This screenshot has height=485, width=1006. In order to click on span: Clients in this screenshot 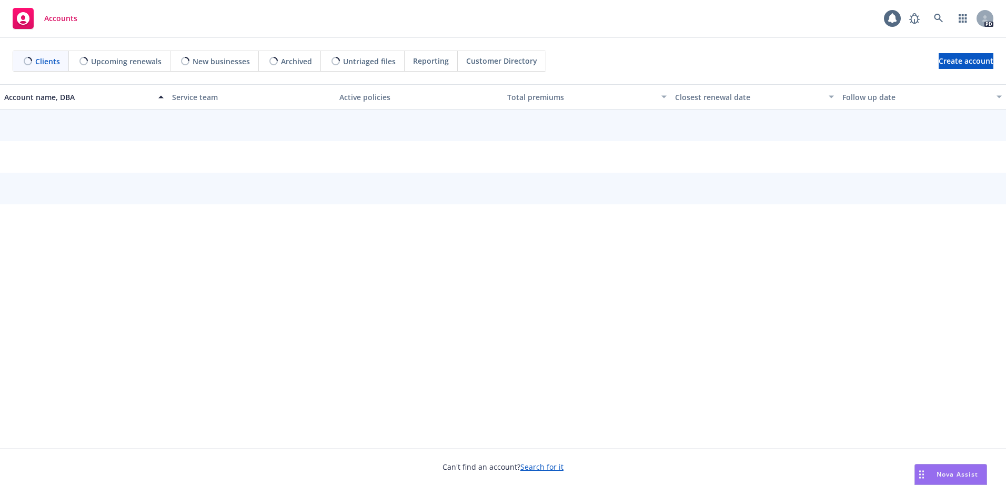, I will do `click(47, 61)`.